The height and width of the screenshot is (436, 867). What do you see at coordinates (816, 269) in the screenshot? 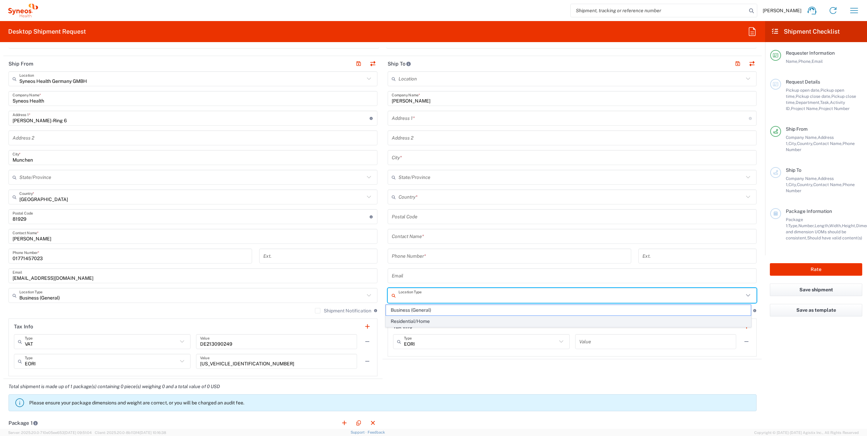
I see `button: Rate` at bounding box center [816, 269].